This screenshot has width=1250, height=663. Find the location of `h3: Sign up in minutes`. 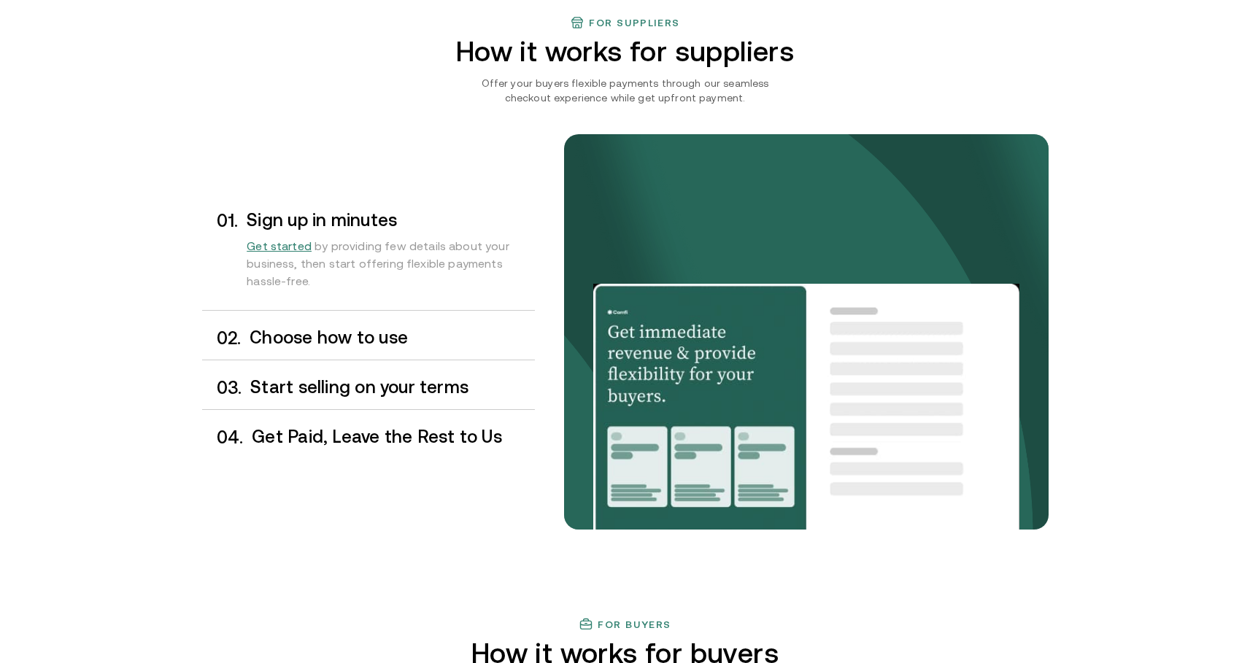

h3: Sign up in minutes is located at coordinates (390, 220).